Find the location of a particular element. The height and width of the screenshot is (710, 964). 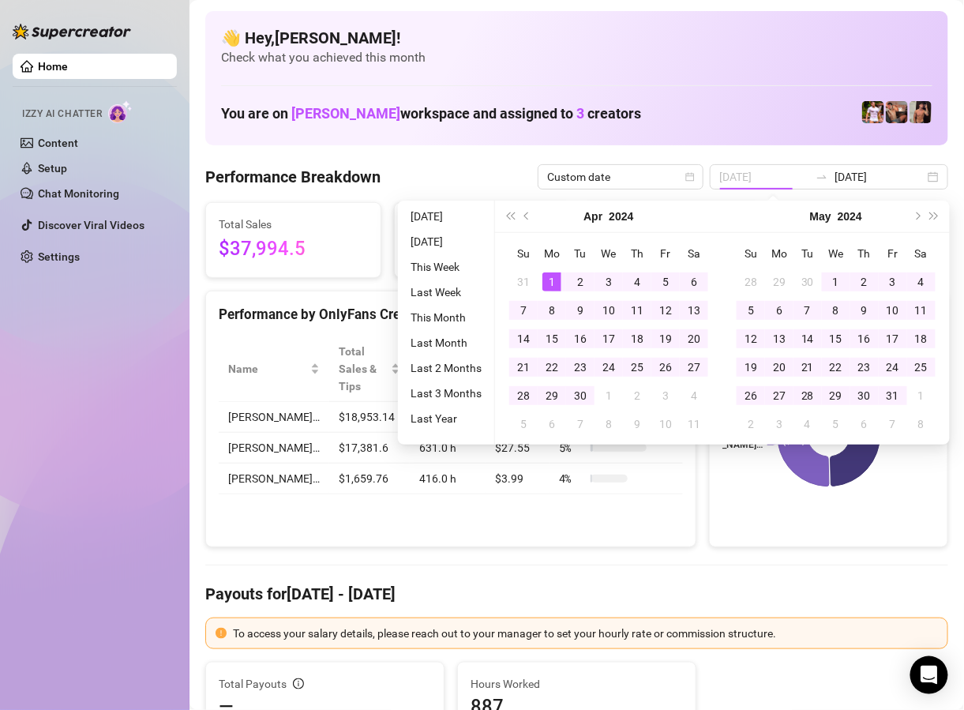

td: 2024-05-19 is located at coordinates (751, 367).